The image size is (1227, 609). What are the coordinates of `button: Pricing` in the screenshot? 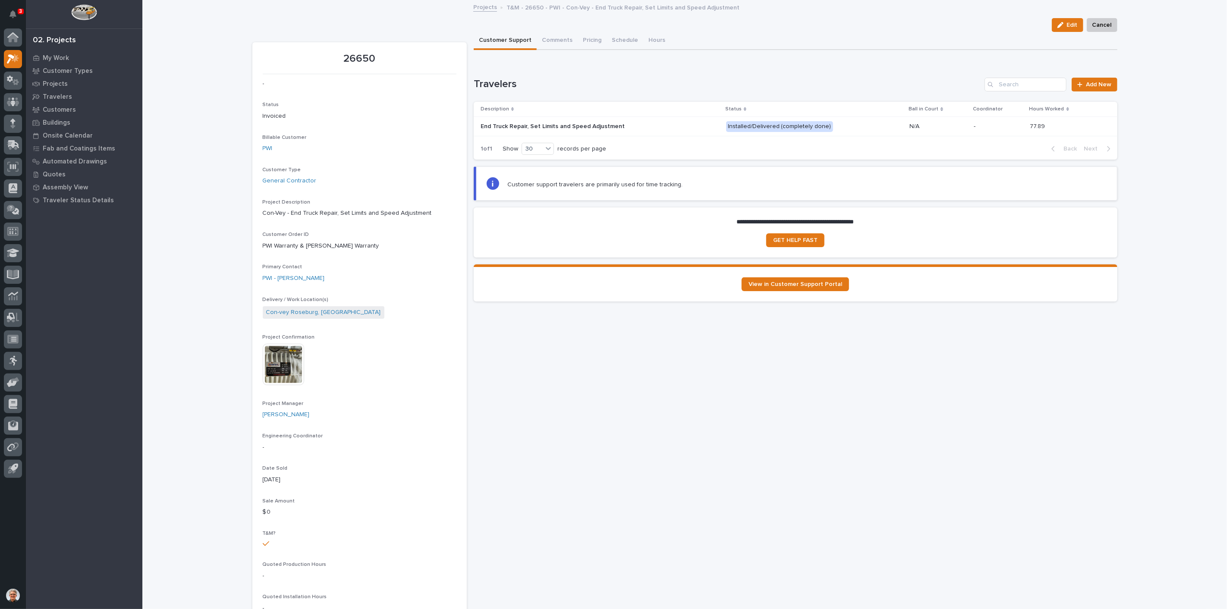 It's located at (592, 41).